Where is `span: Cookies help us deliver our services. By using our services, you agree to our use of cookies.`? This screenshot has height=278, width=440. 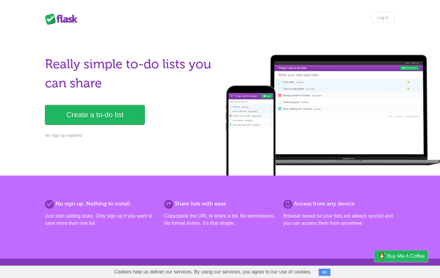 span: Cookies help us deliver our services. By using our services, you agree to our use of cookies. is located at coordinates (213, 272).